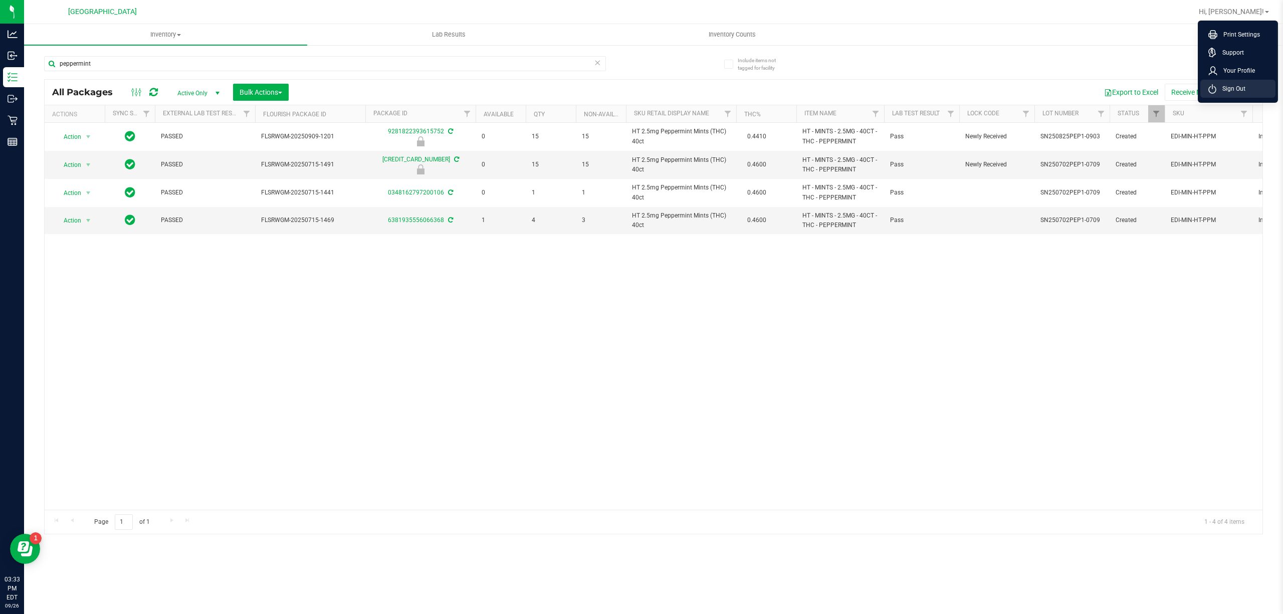  What do you see at coordinates (752, 114) in the screenshot?
I see `a: THC%` at bounding box center [752, 114].